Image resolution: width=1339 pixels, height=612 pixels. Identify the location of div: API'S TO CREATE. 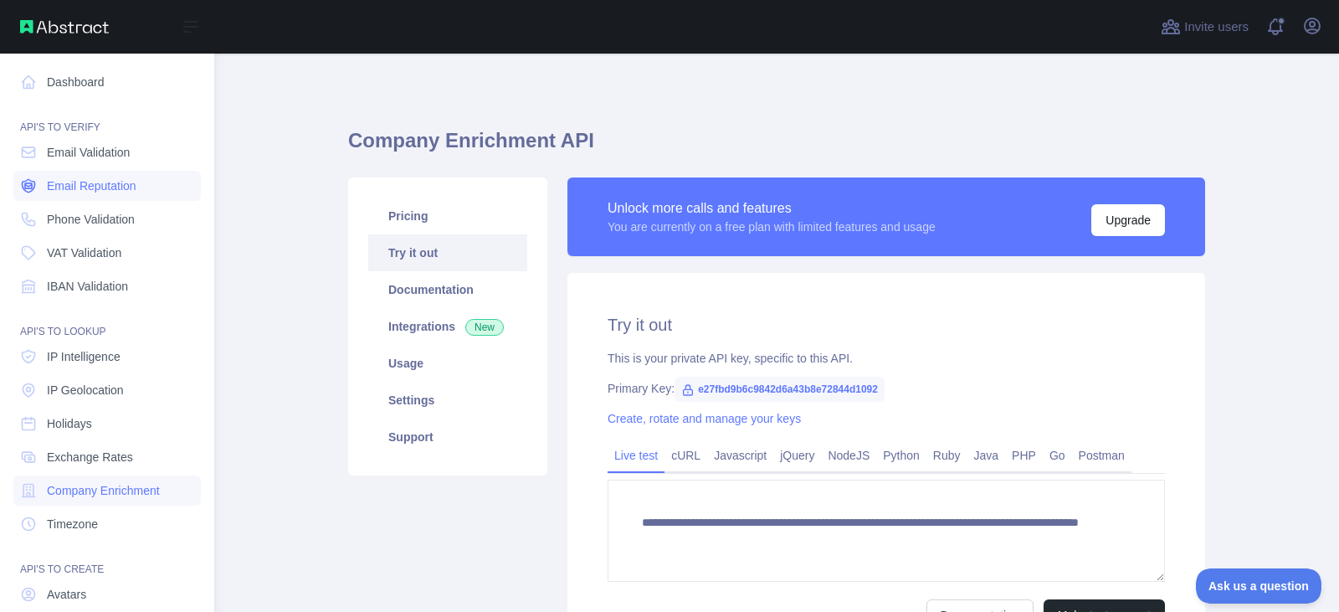
(107, 559).